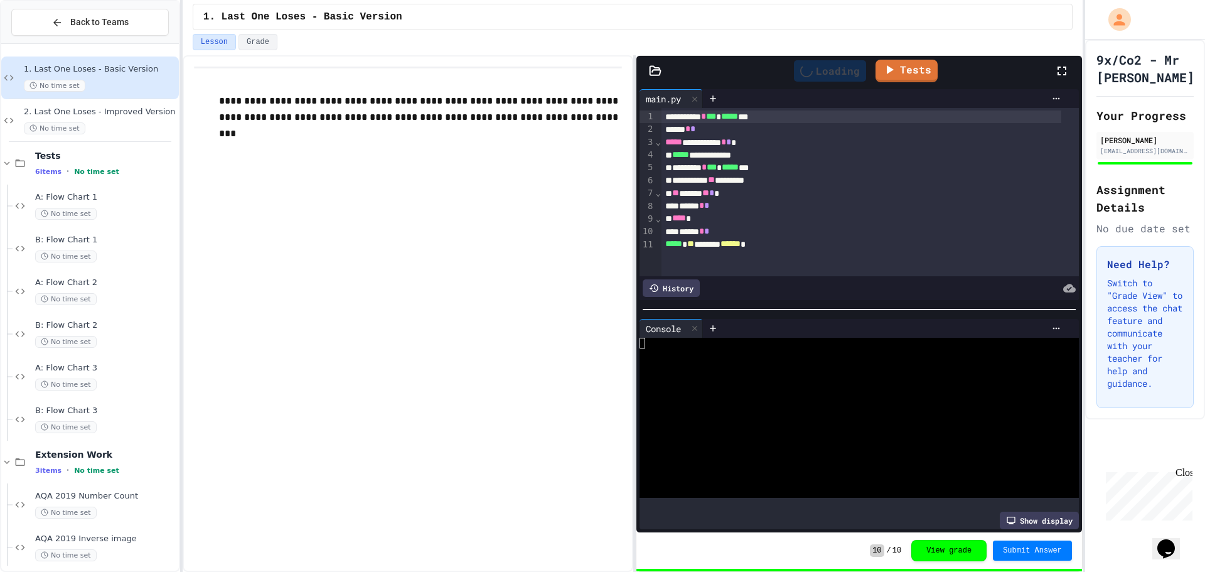 The image size is (1205, 572). What do you see at coordinates (105, 197) in the screenshot?
I see `span: A: Flow Chart 1` at bounding box center [105, 197].